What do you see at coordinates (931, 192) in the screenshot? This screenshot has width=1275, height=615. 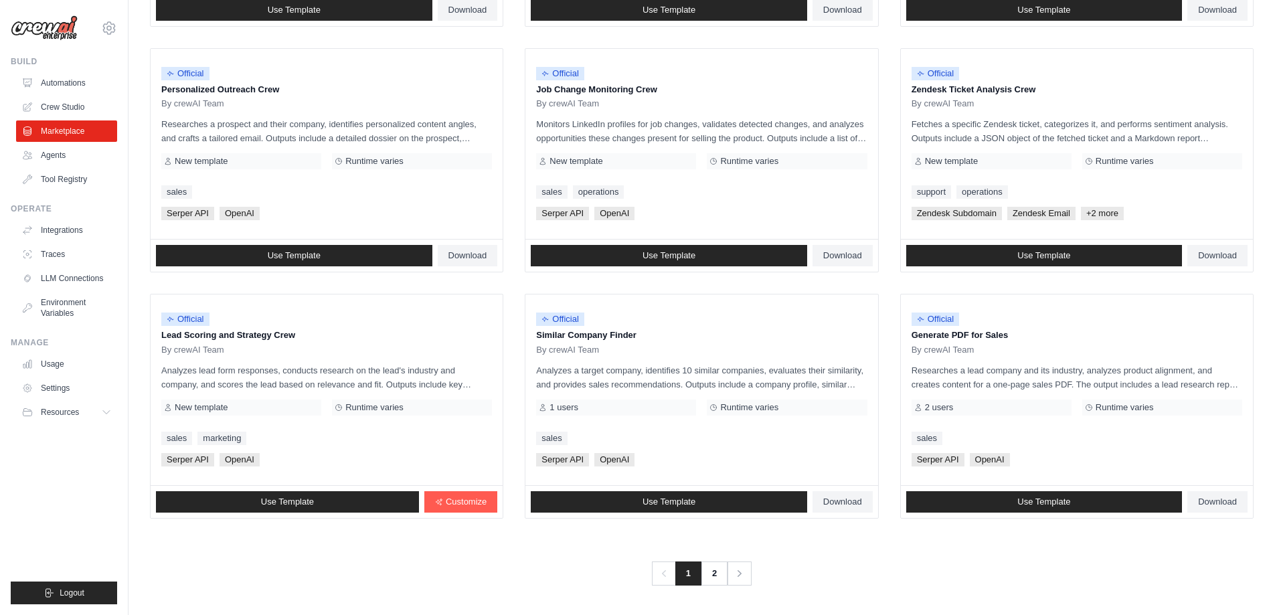 I see `a: support` at bounding box center [931, 192].